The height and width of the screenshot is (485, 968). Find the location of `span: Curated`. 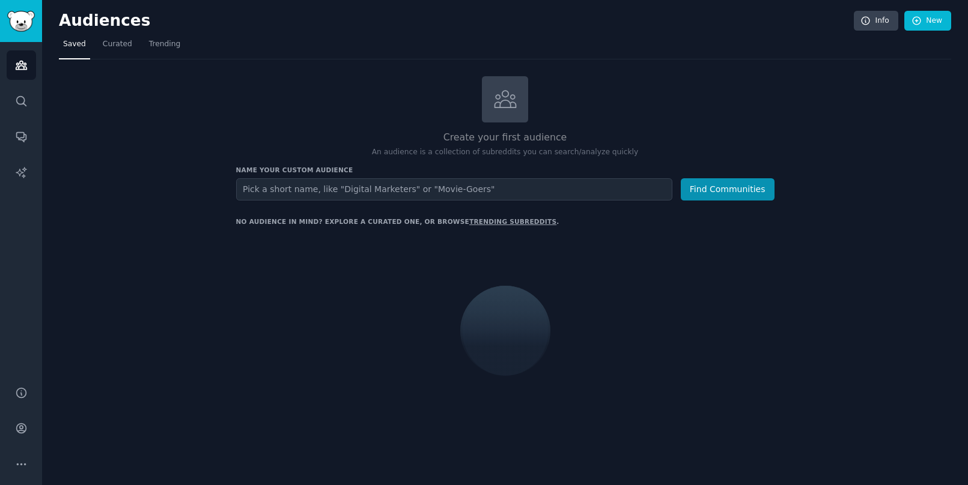

span: Curated is located at coordinates (117, 44).